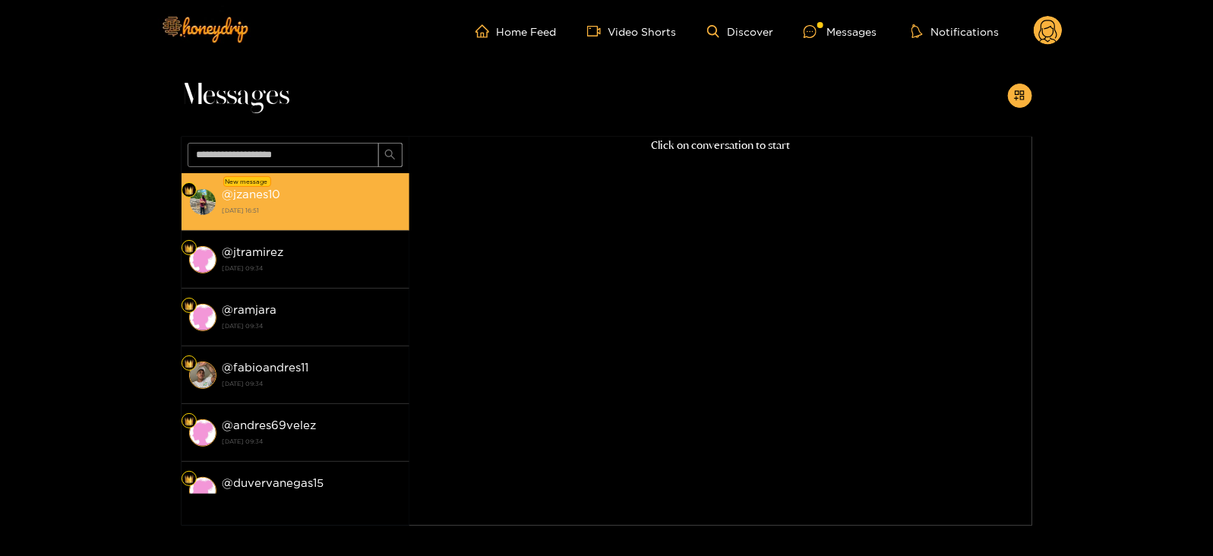 Image resolution: width=1213 pixels, height=556 pixels. I want to click on strong: @ andres69velez, so click(270, 425).